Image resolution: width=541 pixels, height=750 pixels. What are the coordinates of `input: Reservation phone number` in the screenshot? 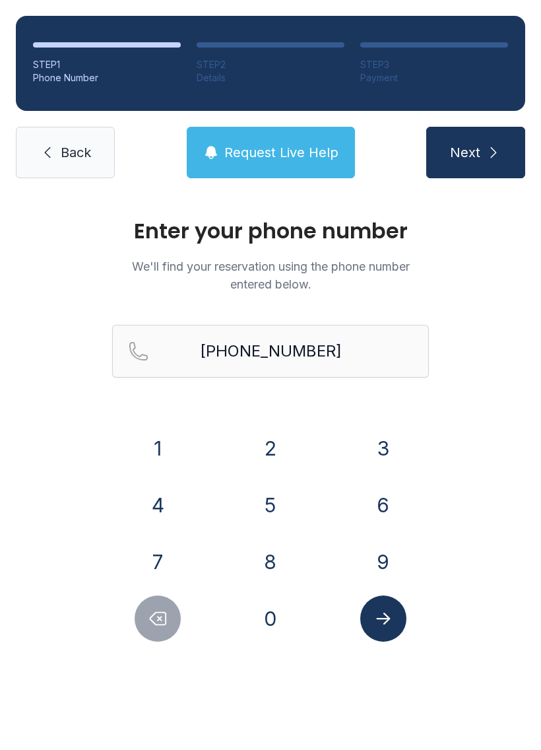 It's located at (271, 351).